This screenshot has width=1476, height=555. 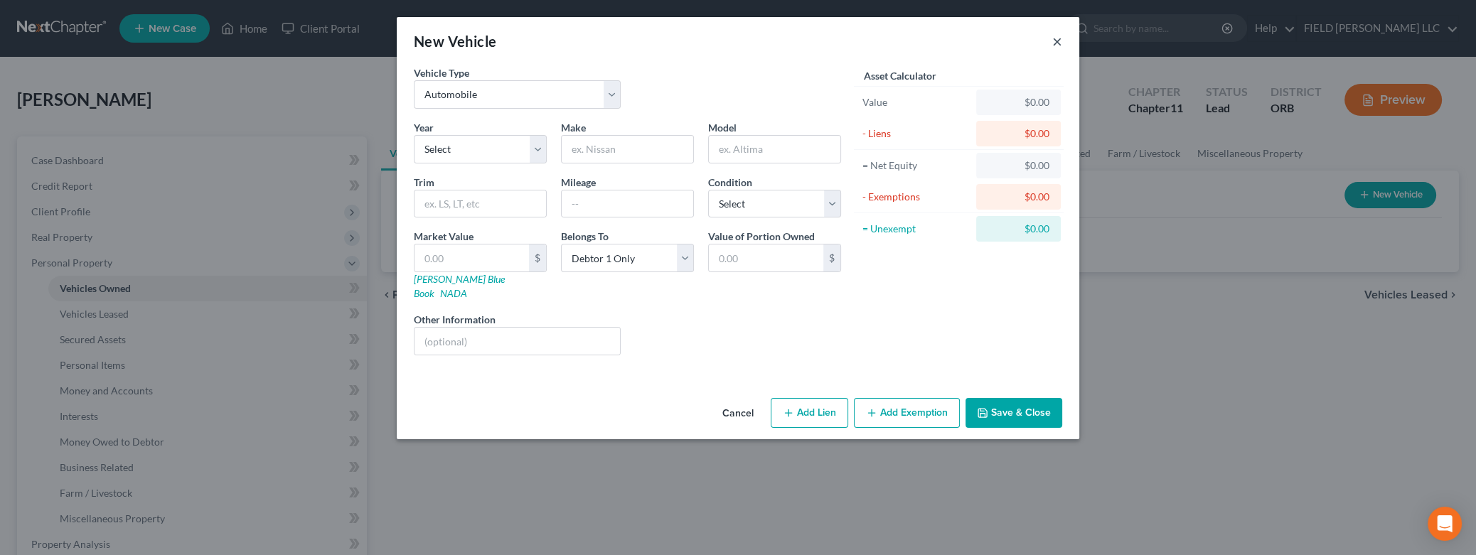 What do you see at coordinates (455, 41) in the screenshot?
I see `div: New Vehicle` at bounding box center [455, 41].